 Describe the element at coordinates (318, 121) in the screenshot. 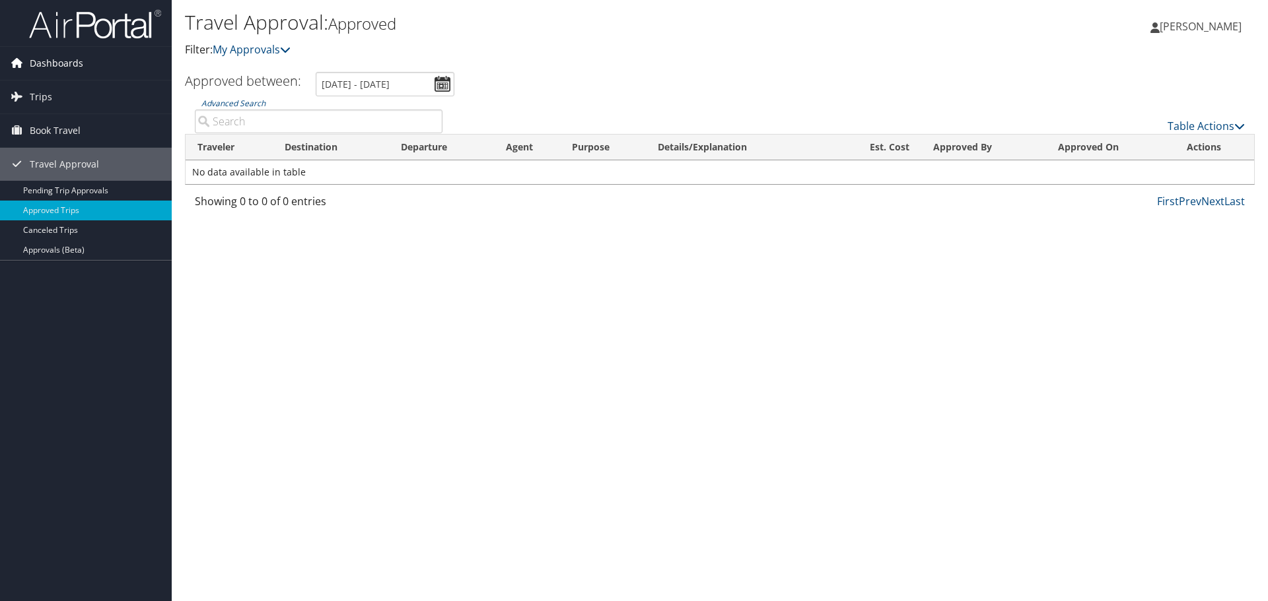

I see `input: Advanced Search` at that location.